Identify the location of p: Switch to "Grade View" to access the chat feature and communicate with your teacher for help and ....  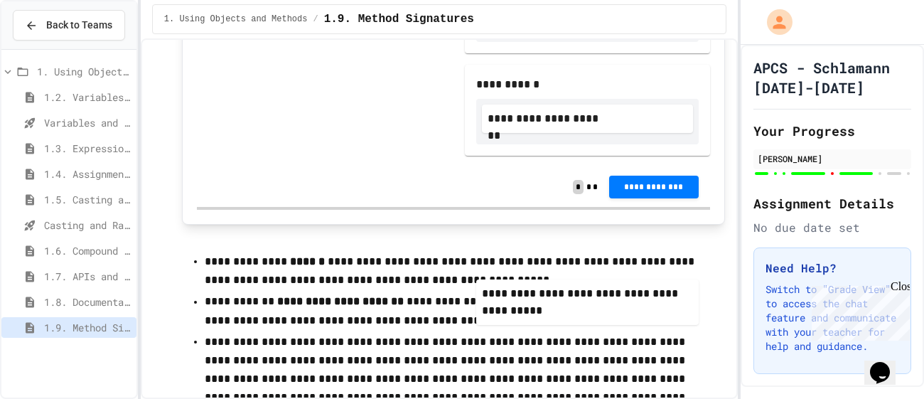
(832, 318).